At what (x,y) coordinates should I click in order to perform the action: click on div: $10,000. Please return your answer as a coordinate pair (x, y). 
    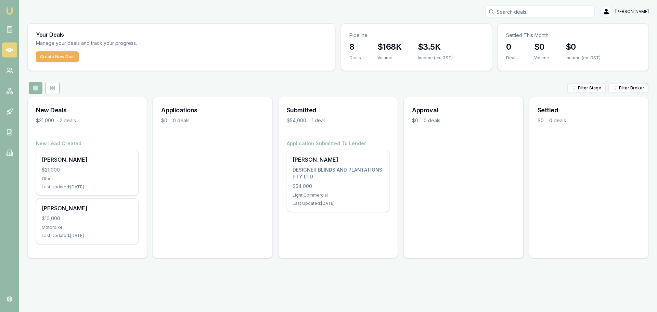
    Looking at the image, I should click on (87, 218).